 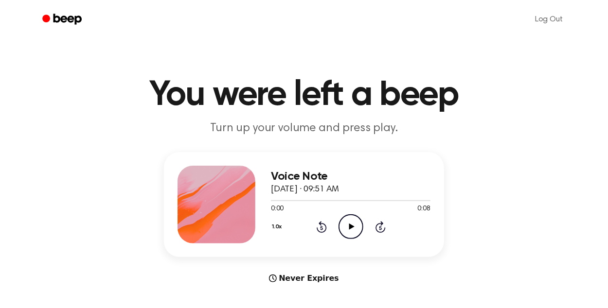 What do you see at coordinates (424, 209) in the screenshot?
I see `span: 0:08` at bounding box center [424, 209].